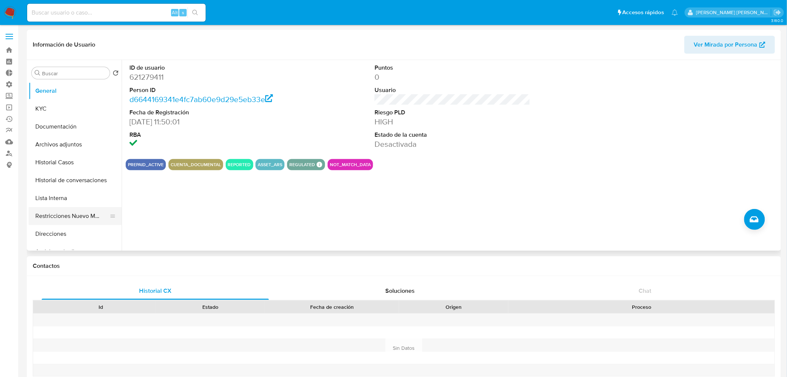  Describe the element at coordinates (207, 112) in the screenshot. I see `dt: Fecha de Registración` at that location.